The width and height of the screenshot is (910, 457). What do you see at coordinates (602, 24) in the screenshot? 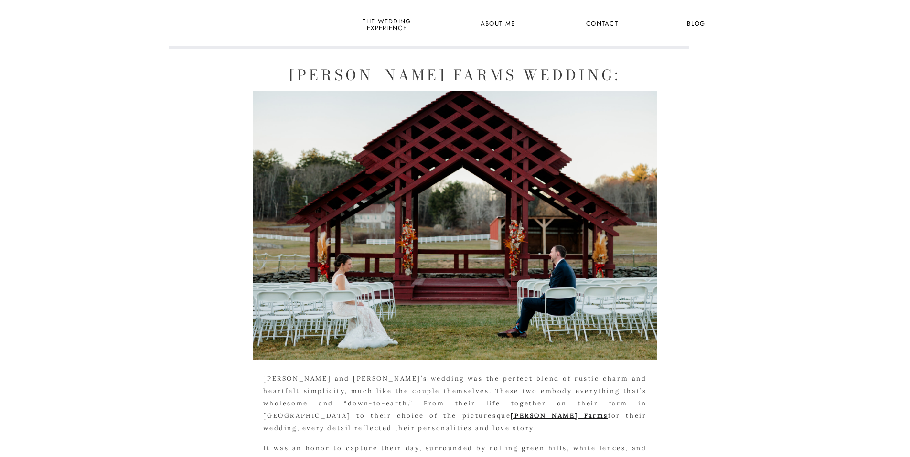
I see `a: Contact` at bounding box center [602, 24].